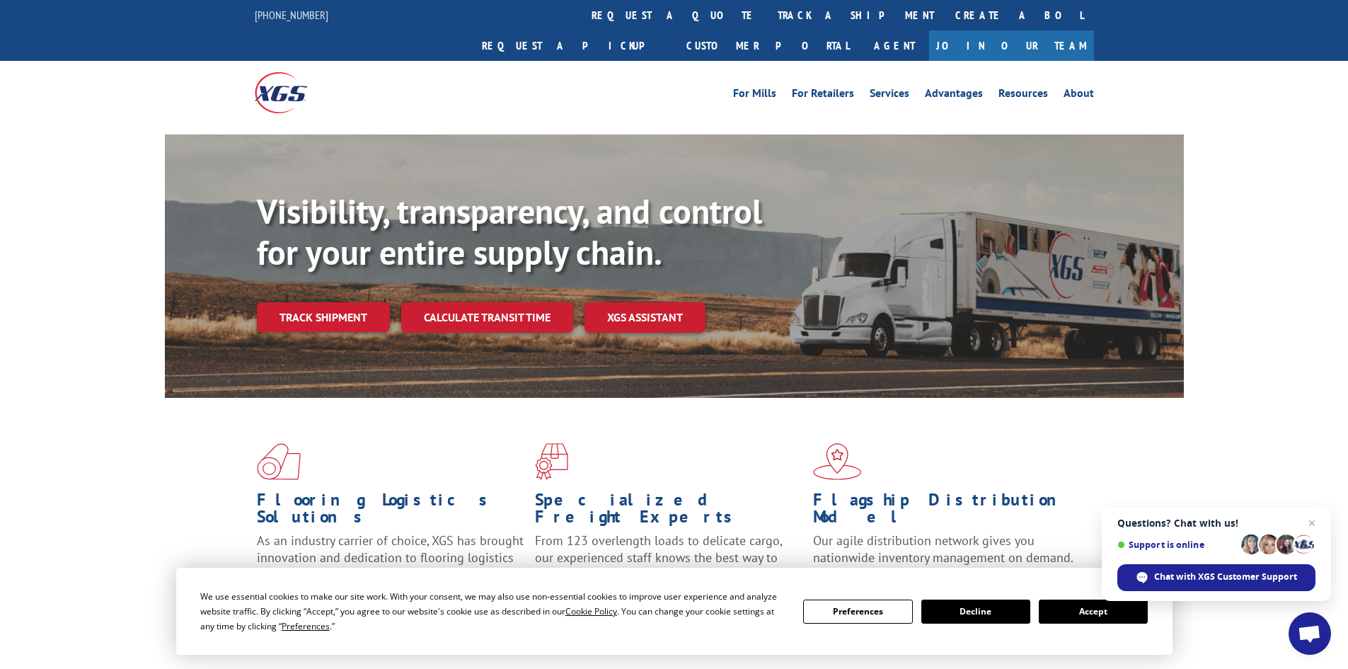 The width and height of the screenshot is (1348, 669). I want to click on a: Calculate transit time, so click(487, 317).